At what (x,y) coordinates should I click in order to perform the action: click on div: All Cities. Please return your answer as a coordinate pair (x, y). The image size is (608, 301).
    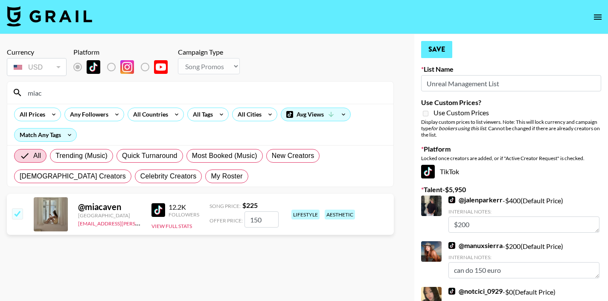
    Looking at the image, I should click on (248, 114).